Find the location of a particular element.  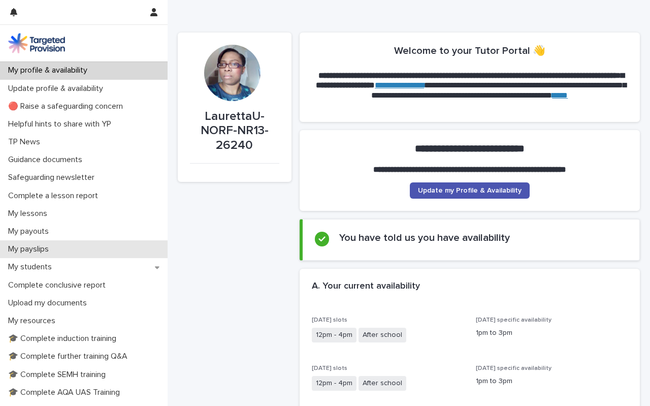

p: Guidance documents is located at coordinates (47, 159).